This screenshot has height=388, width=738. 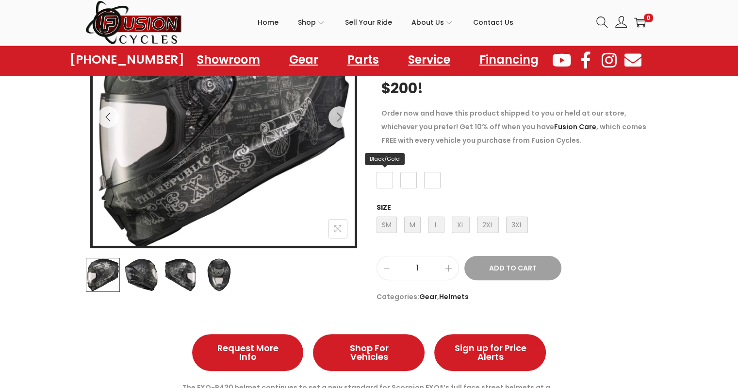 What do you see at coordinates (229, 60) in the screenshot?
I see `a: Showroom` at bounding box center [229, 60].